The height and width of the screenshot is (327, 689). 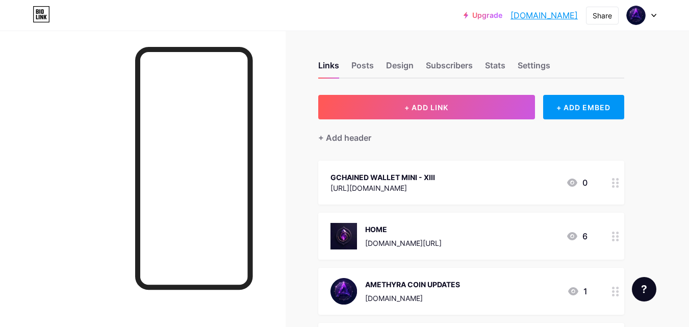 What do you see at coordinates (329, 68) in the screenshot?
I see `div: Links` at bounding box center [329, 68].